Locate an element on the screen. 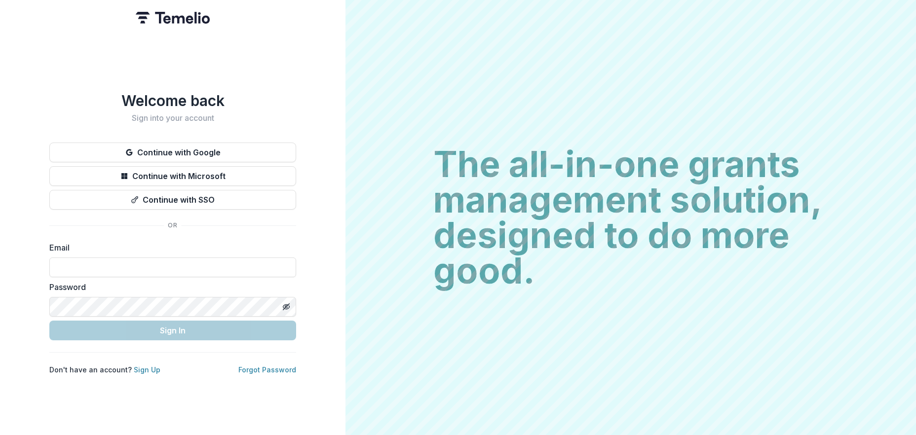  h2: Sign into your account is located at coordinates (173, 118).